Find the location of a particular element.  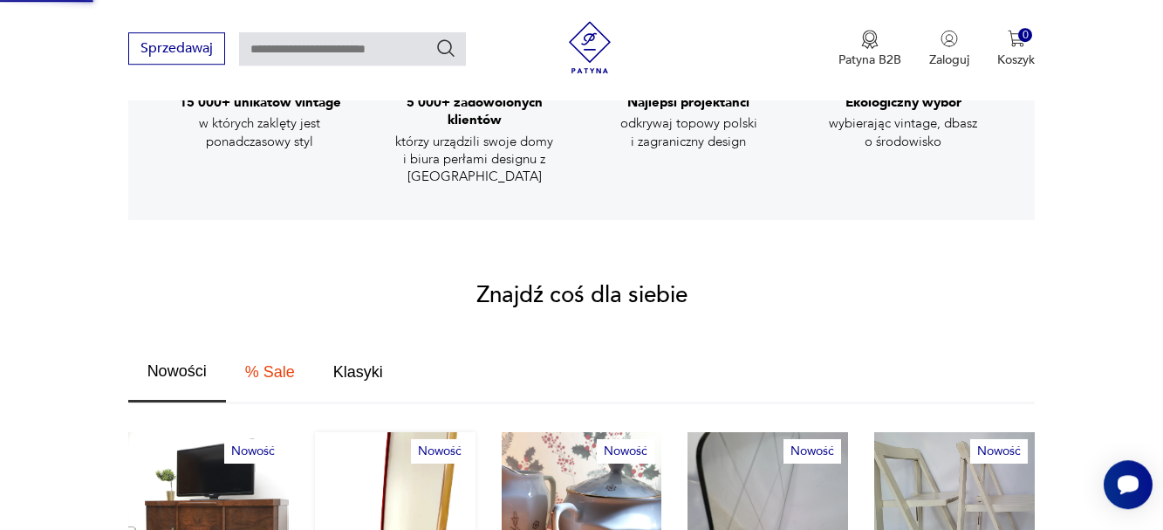

img: Ikona medalu is located at coordinates (870, 39).